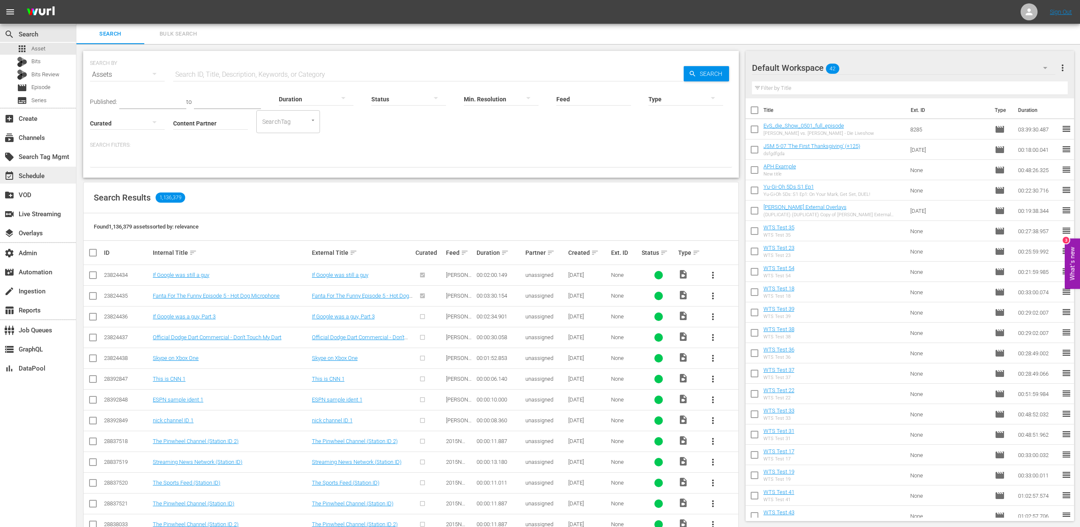 This screenshot has width=1080, height=527. I want to click on a: Skype on Xbox One, so click(335, 358).